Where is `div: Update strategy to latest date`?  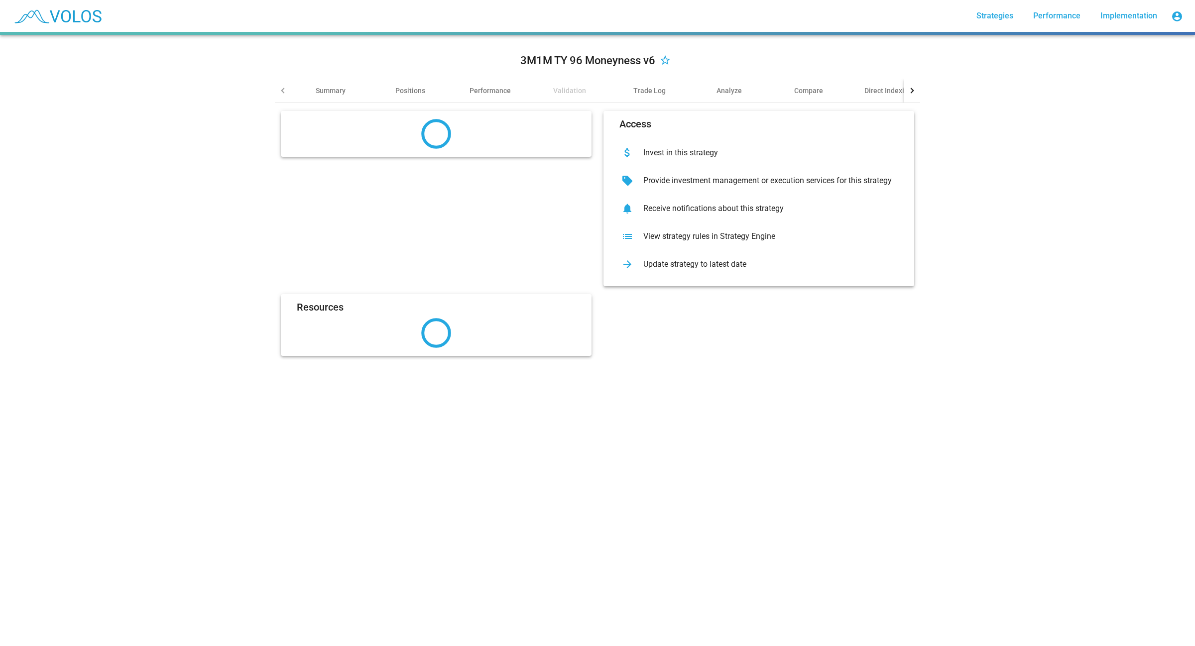
div: Update strategy to latest date is located at coordinates (767, 264).